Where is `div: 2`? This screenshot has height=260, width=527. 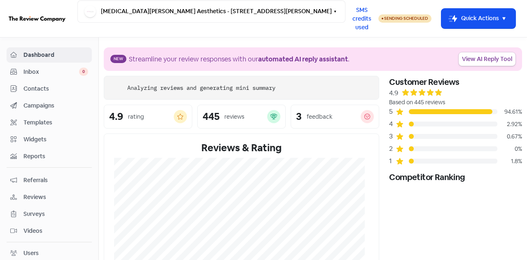
div: 2 is located at coordinates (392, 149).